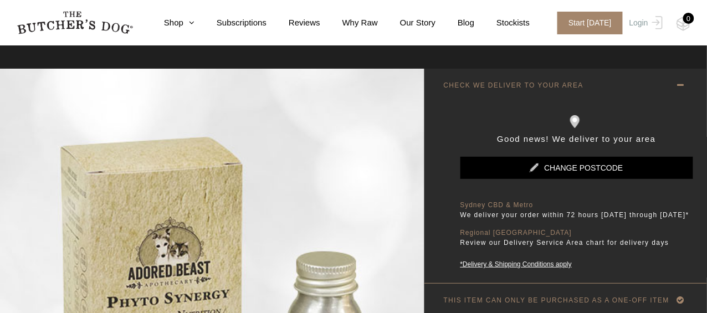 The height and width of the screenshot is (313, 707). What do you see at coordinates (557, 300) in the screenshot?
I see `p: THIS ITEM CAN ONLY BE PURCHASED AS A ONE-OFF ITEM` at bounding box center [557, 300].